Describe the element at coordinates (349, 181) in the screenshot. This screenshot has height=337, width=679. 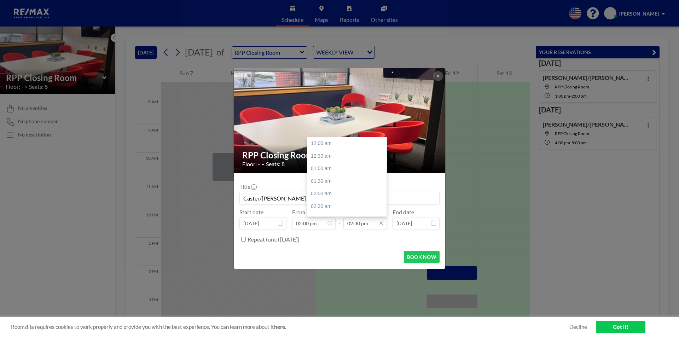
I see `div: 01:30 am` at that location.